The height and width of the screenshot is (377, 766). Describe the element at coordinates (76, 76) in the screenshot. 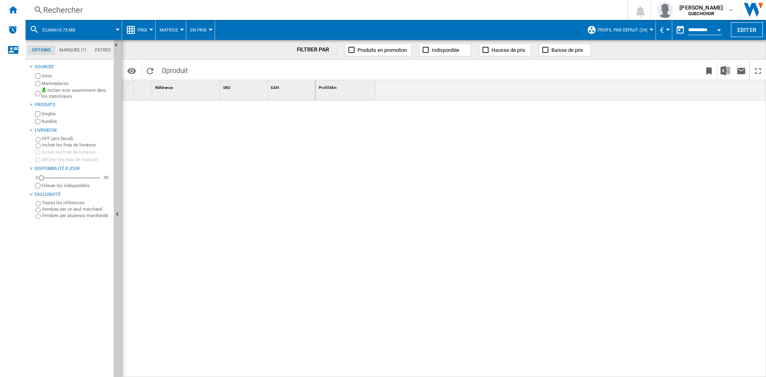

I see `label: Sites` at that location.